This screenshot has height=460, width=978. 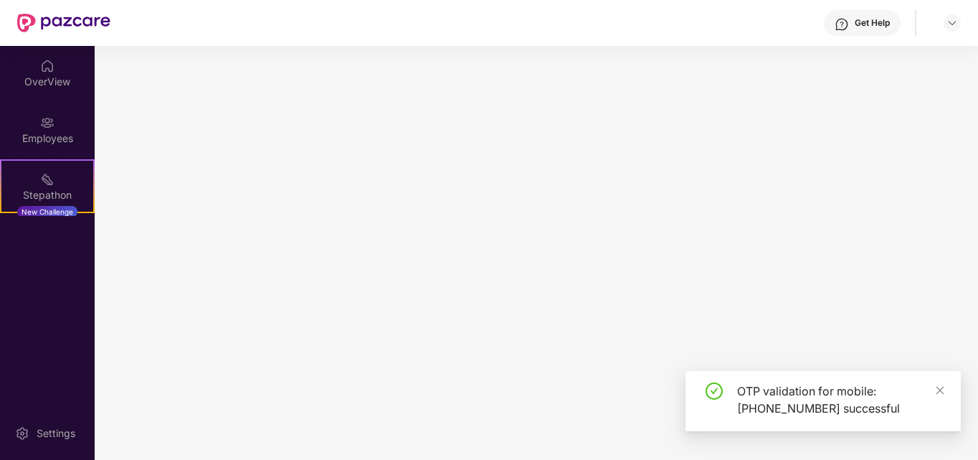 I want to click on span: close, so click(x=940, y=390).